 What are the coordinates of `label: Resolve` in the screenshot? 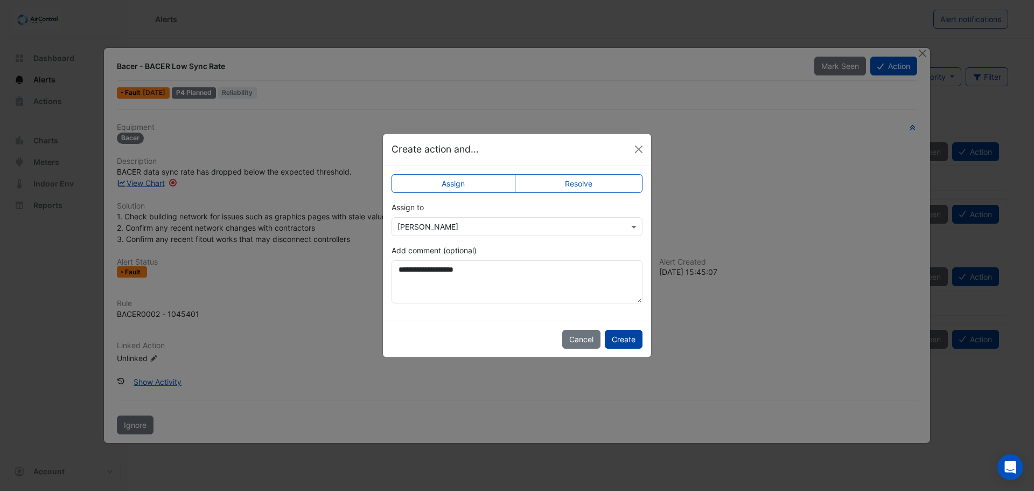 It's located at (579, 183).